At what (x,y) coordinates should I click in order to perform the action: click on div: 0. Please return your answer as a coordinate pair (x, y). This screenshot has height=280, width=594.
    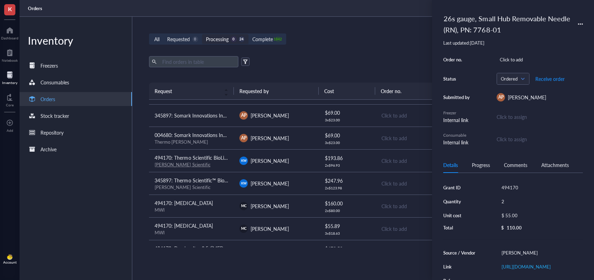
    Looking at the image, I should click on (234, 39).